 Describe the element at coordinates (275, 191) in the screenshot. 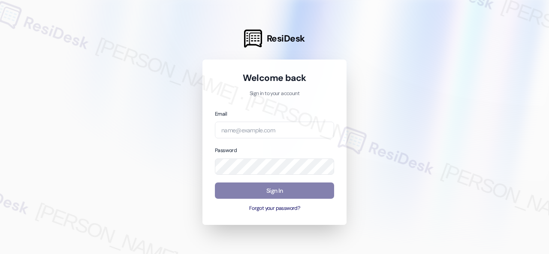

I see `button: Sign In` at that location.